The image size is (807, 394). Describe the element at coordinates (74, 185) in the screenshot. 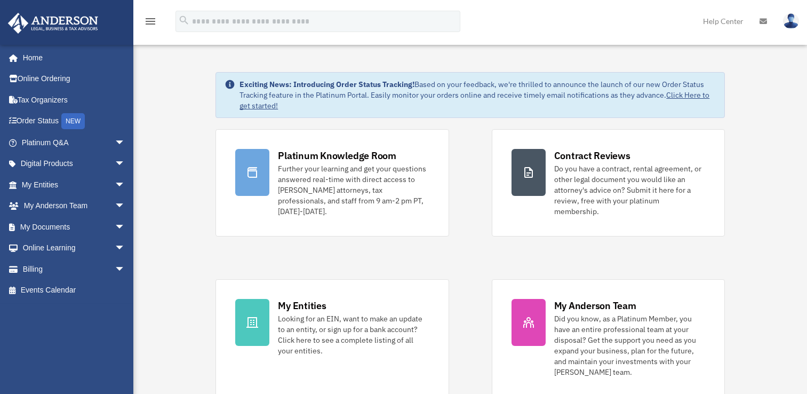

I see `a: My Entitiesarrow_drop_down` at that location.